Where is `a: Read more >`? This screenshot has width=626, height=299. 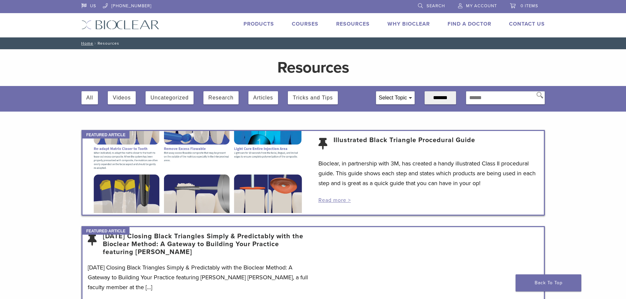
a: Read more > is located at coordinates (335, 200).